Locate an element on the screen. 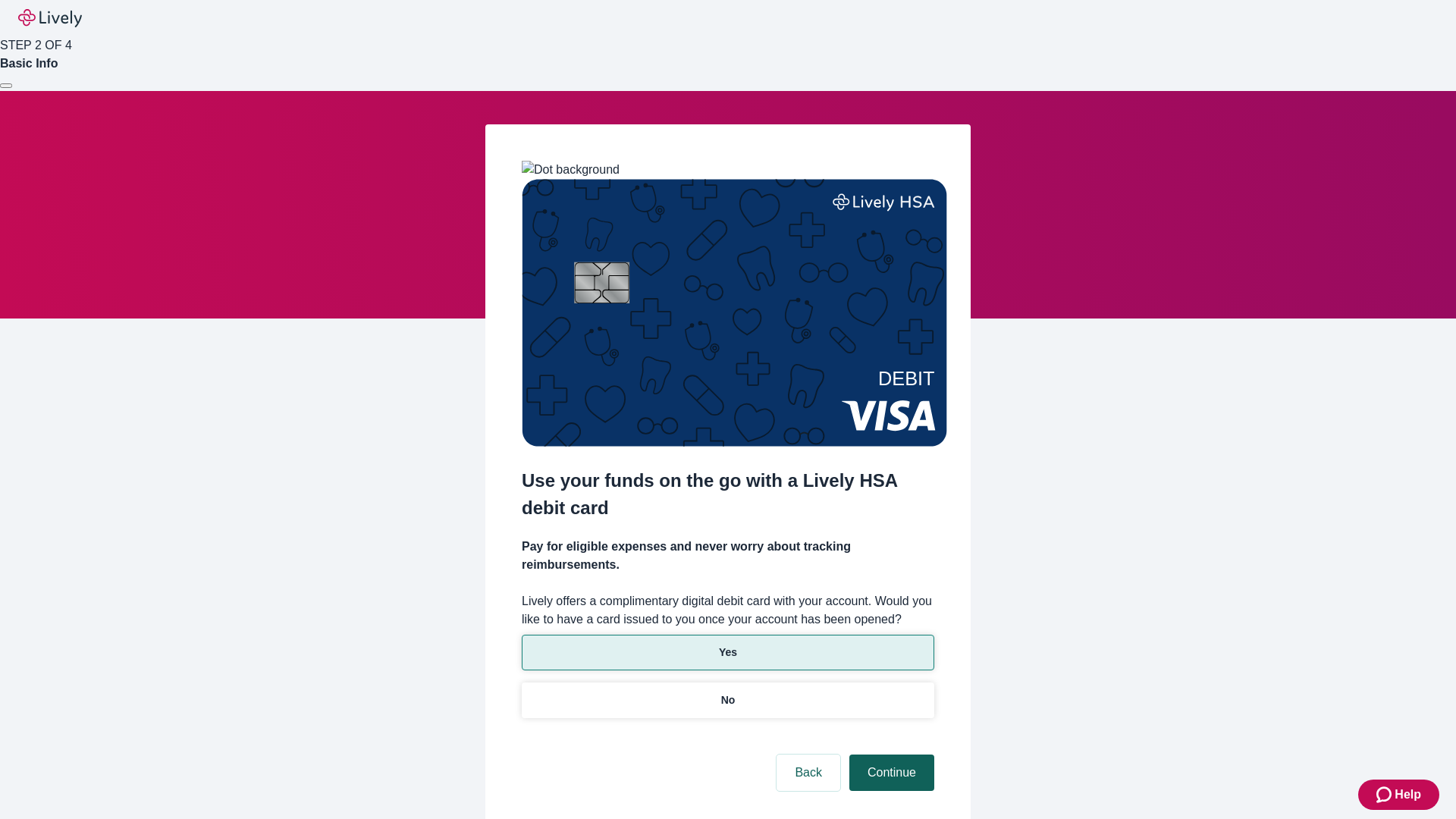 Image resolution: width=1456 pixels, height=819 pixels. img: Dot background is located at coordinates (571, 170).